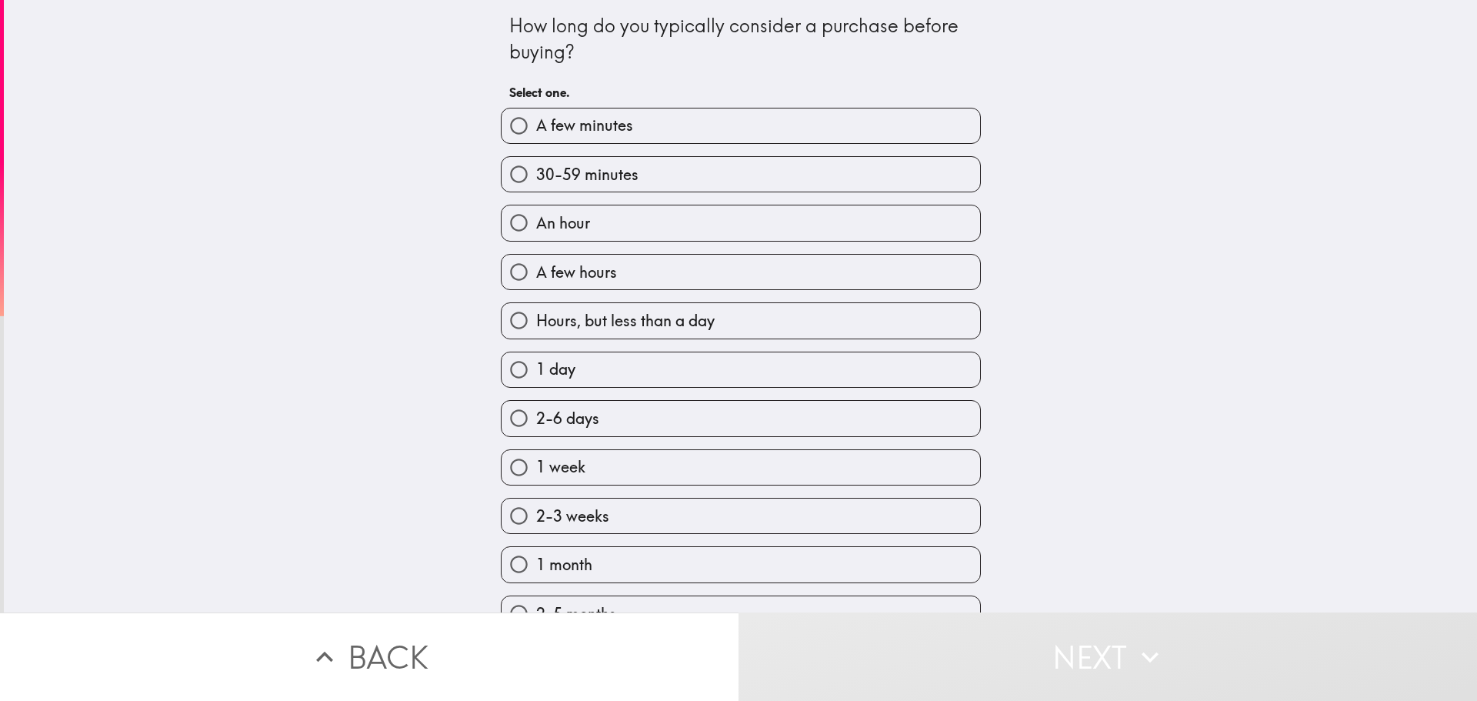 The image size is (1477, 701). I want to click on span: Hours, but less than a day, so click(625, 321).